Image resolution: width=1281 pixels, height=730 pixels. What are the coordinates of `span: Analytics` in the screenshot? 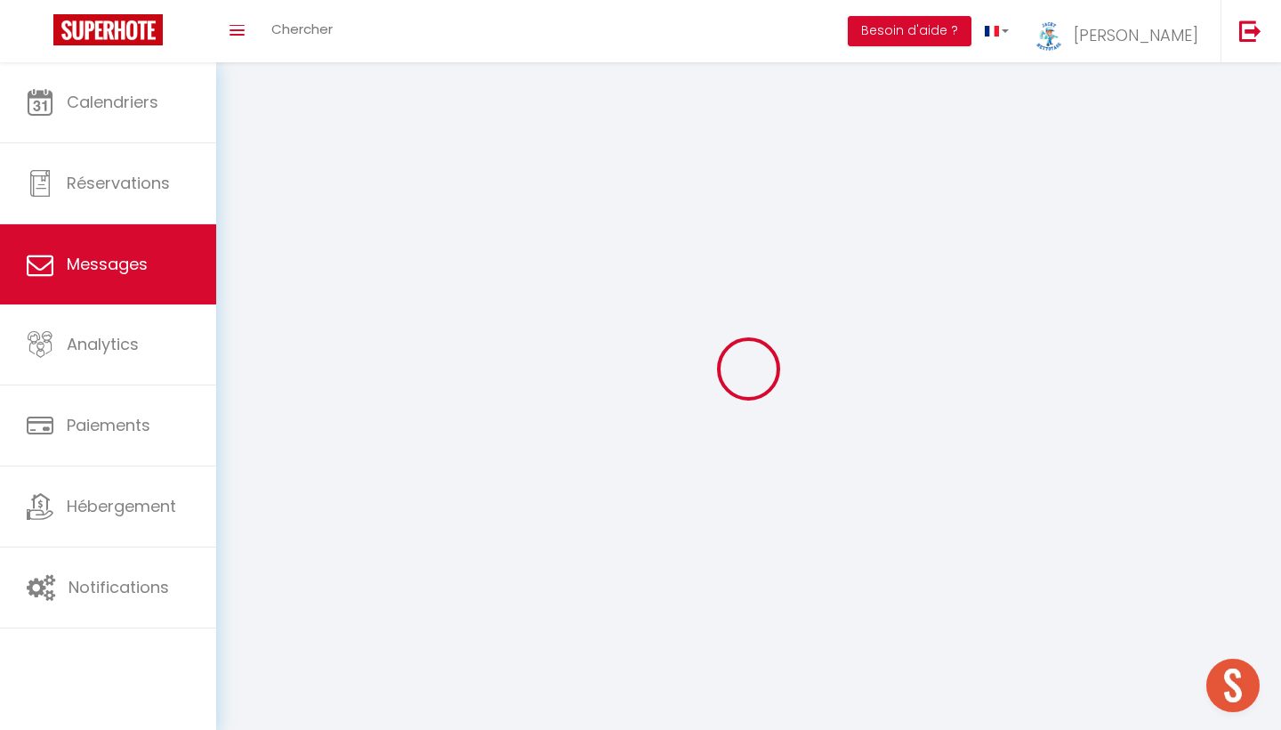 It's located at (102, 344).